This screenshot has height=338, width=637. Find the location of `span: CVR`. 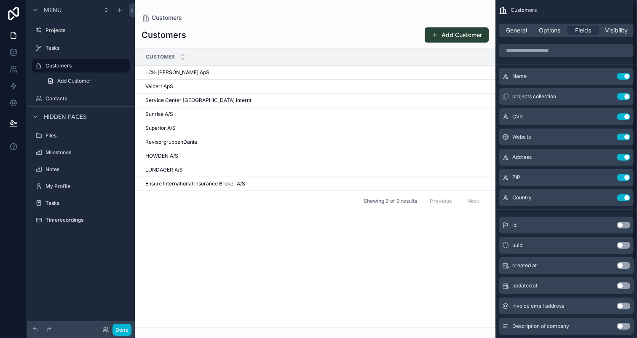

span: CVR is located at coordinates (517, 117).